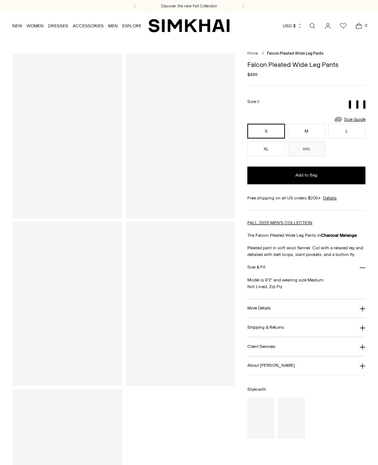  Describe the element at coordinates (189, 6) in the screenshot. I see `h3: Discover the new Fall Collection` at that location.